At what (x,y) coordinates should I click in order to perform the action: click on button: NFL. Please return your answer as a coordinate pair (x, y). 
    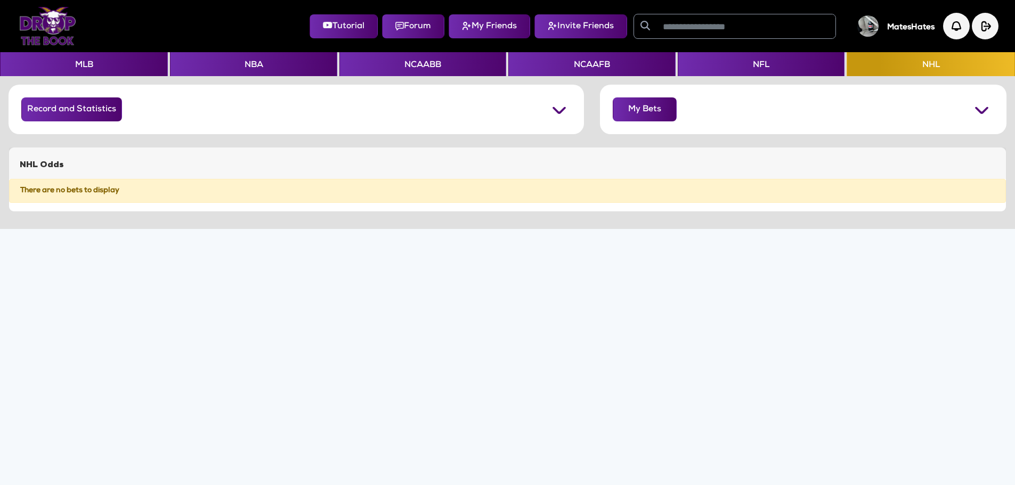
    Looking at the image, I should click on (761, 64).